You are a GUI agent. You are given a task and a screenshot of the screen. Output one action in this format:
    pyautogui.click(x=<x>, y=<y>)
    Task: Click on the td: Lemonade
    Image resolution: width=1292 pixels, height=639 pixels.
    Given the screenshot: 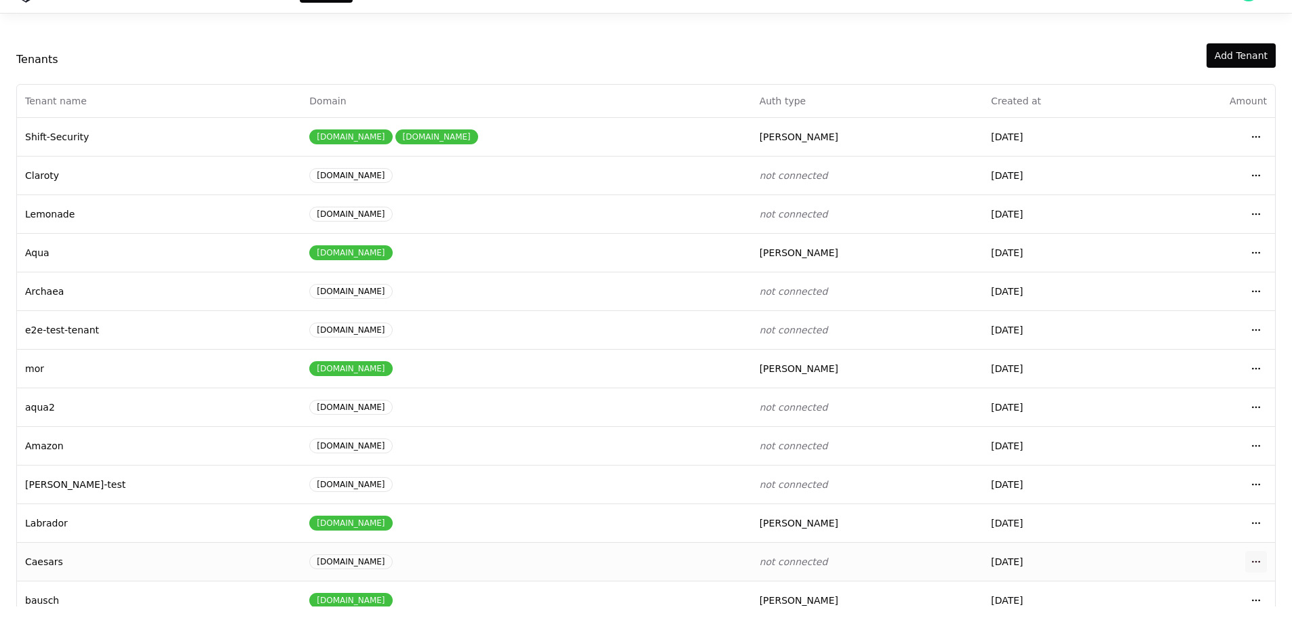 What is the action you would take?
    pyautogui.click(x=159, y=214)
    